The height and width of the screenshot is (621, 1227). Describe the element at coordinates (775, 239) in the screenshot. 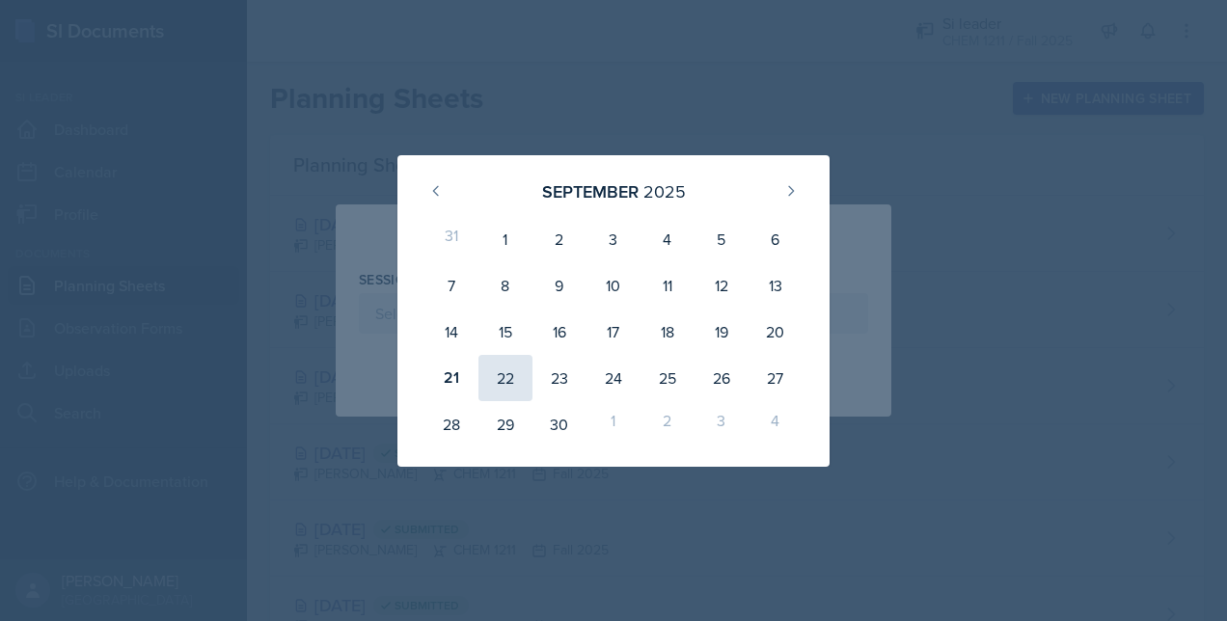

I see `div: 6` at that location.